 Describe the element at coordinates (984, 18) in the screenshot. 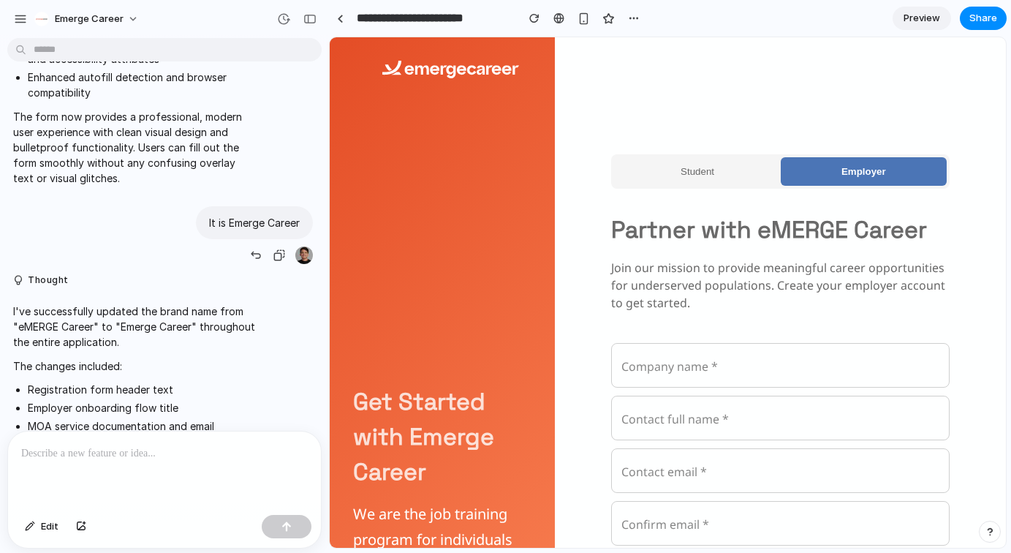

I see `button: Share` at that location.